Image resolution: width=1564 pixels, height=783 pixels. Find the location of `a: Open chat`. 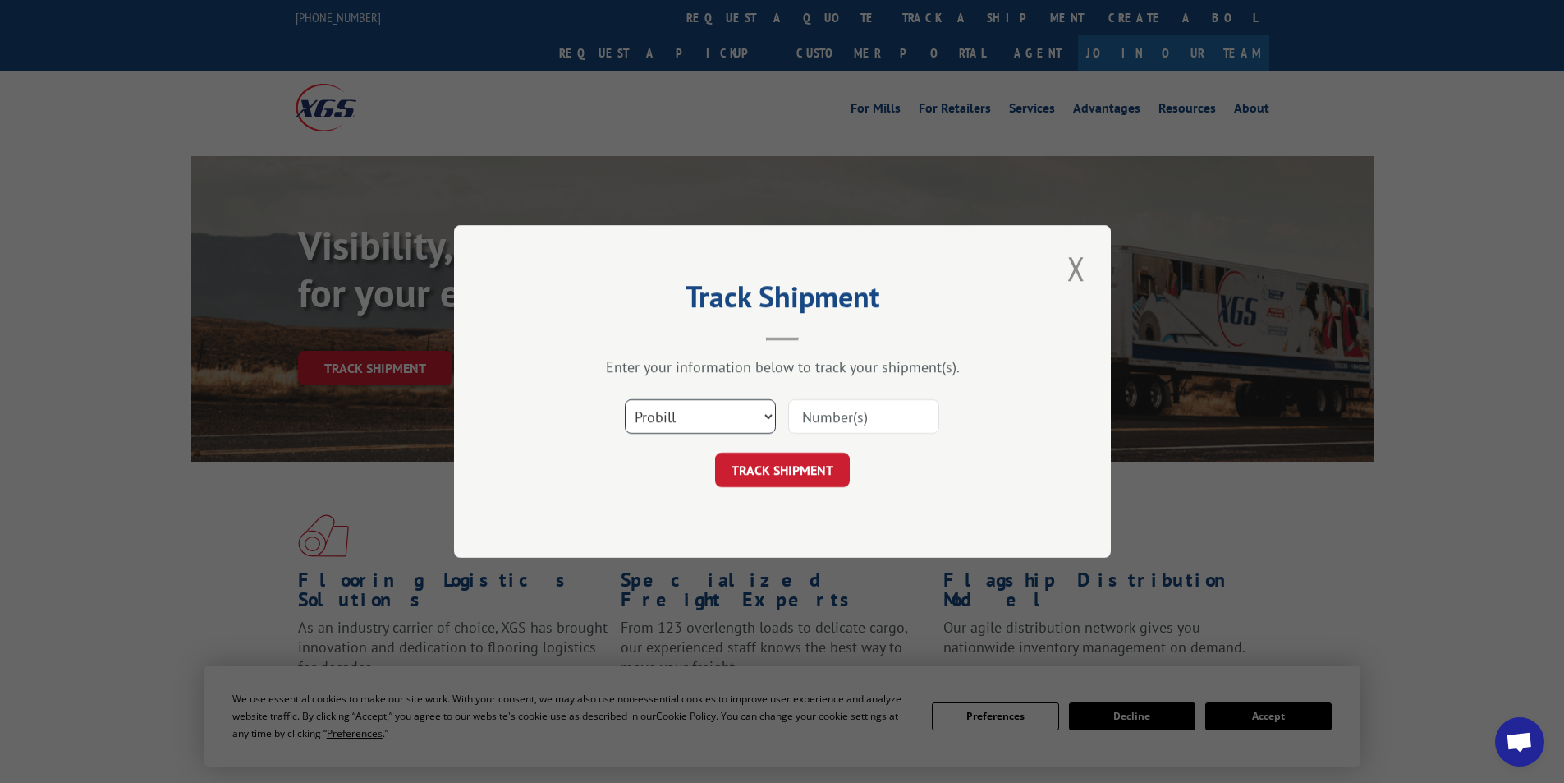

a: Open chat is located at coordinates (1520, 742).